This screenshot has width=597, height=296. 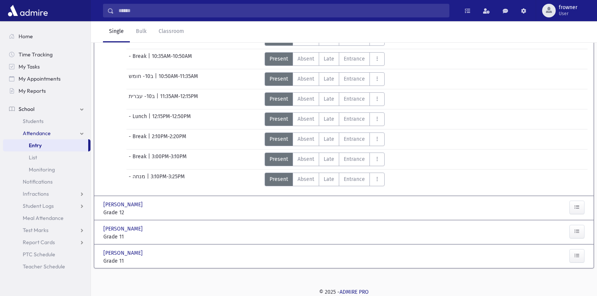 What do you see at coordinates (36, 54) in the screenshot?
I see `span: Time Tracking` at bounding box center [36, 54].